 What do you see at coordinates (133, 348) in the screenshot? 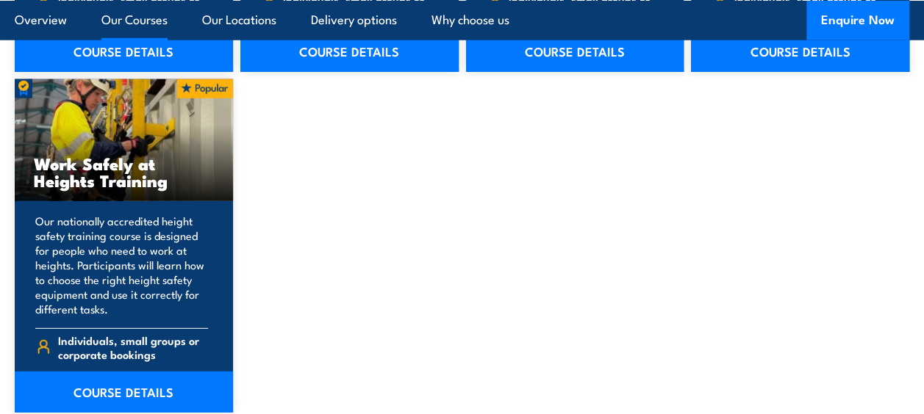
I see `span: Individuals, small groups or corporate bookings` at bounding box center [133, 348].